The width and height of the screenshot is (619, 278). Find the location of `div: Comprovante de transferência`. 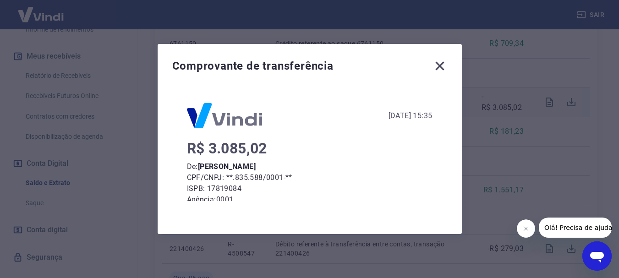

div: Comprovante de transferência is located at coordinates (309, 68).